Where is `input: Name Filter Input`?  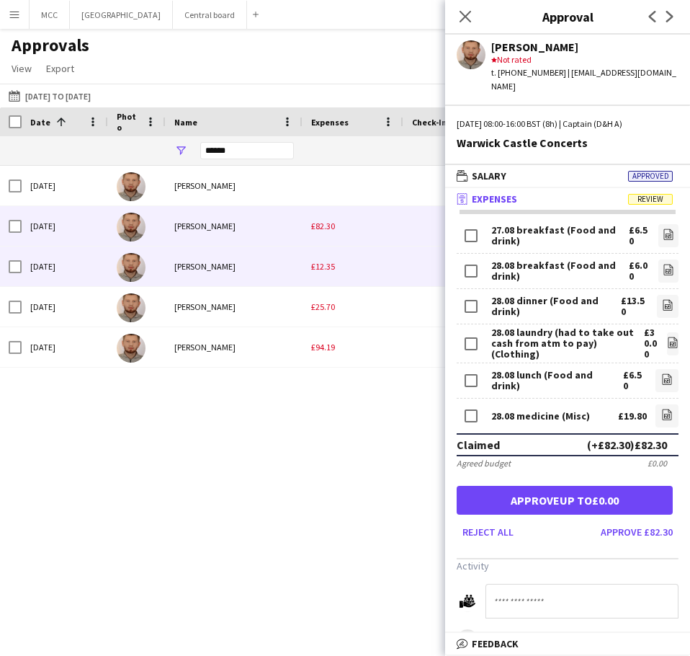
input: Name Filter Input is located at coordinates (247, 151).